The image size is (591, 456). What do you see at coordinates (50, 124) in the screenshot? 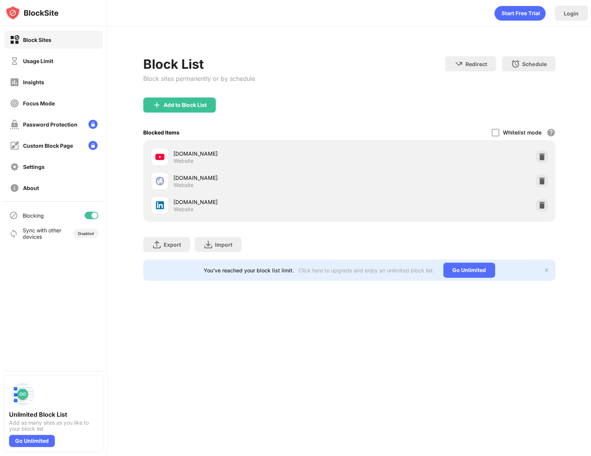
I see `div: Password Protection` at bounding box center [50, 124].